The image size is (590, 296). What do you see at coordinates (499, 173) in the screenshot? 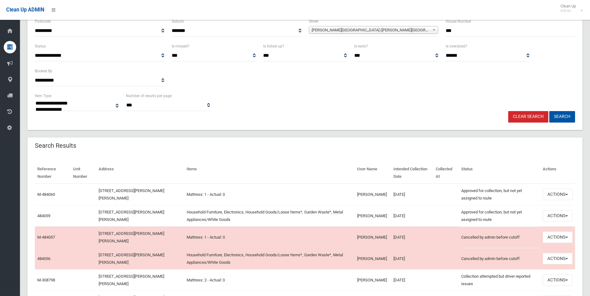
I see `th: Status` at bounding box center [499, 173].